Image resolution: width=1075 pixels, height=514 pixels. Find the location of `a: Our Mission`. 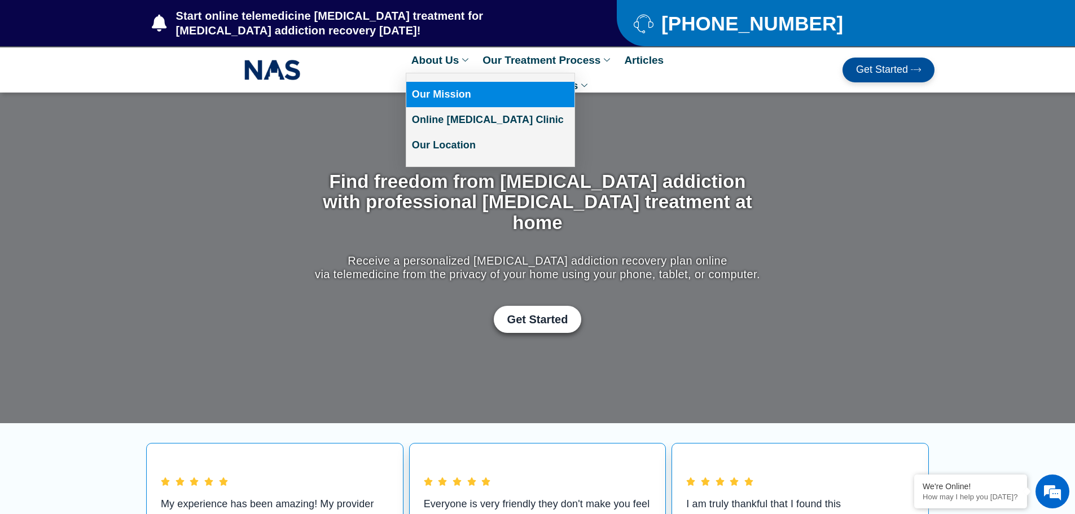

a: Our Mission is located at coordinates (491, 94).